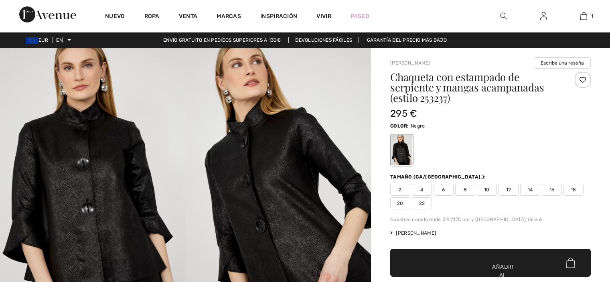  I want to click on font: EUR, so click(43, 40).